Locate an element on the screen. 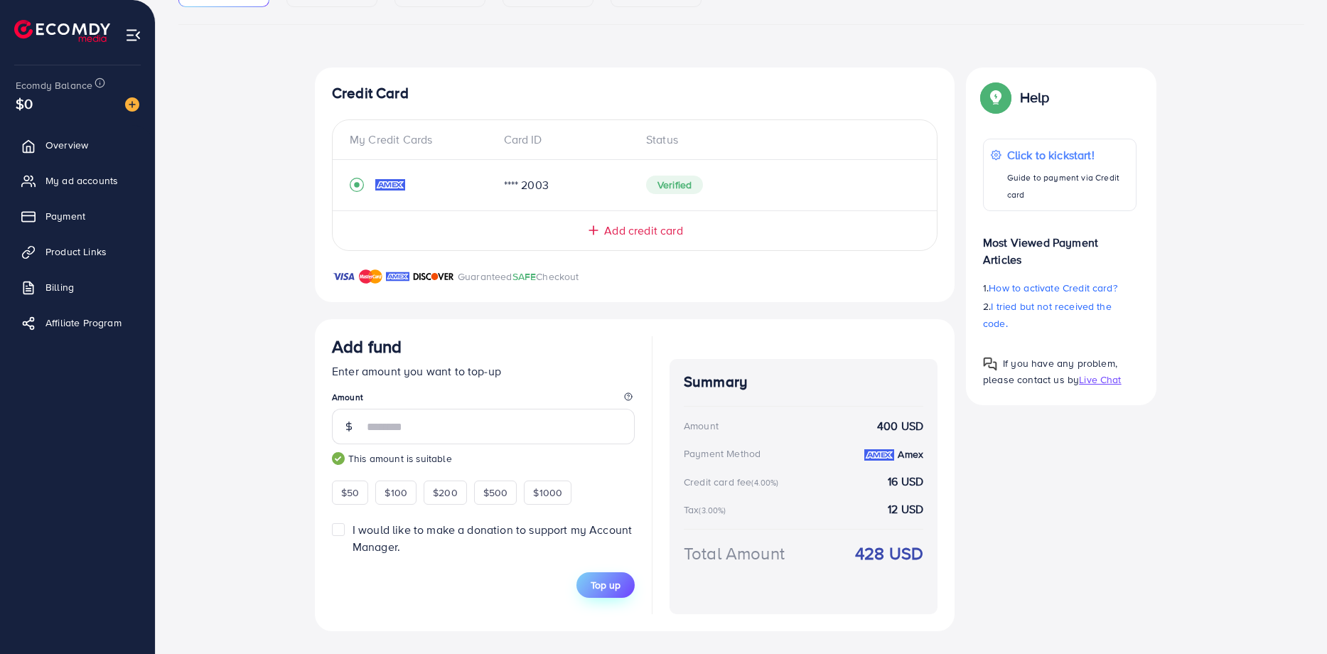  span: $50 is located at coordinates (350, 492).